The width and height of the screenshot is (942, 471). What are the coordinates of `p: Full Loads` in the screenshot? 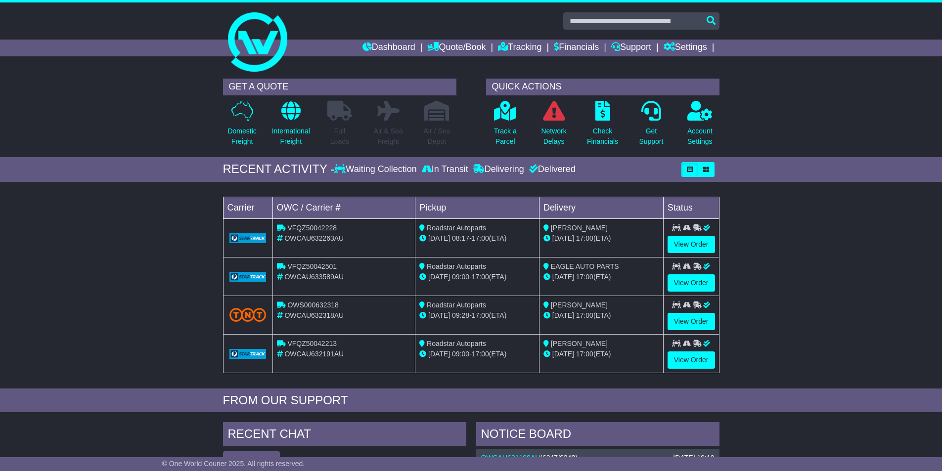 It's located at (340, 137).